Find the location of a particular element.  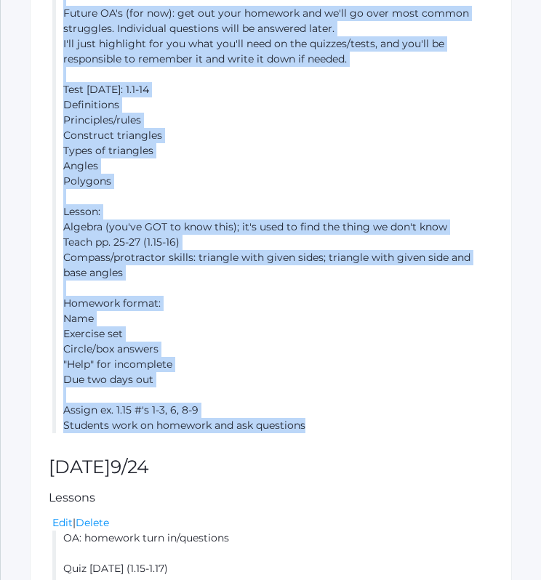

a: Delete is located at coordinates (92, 523).